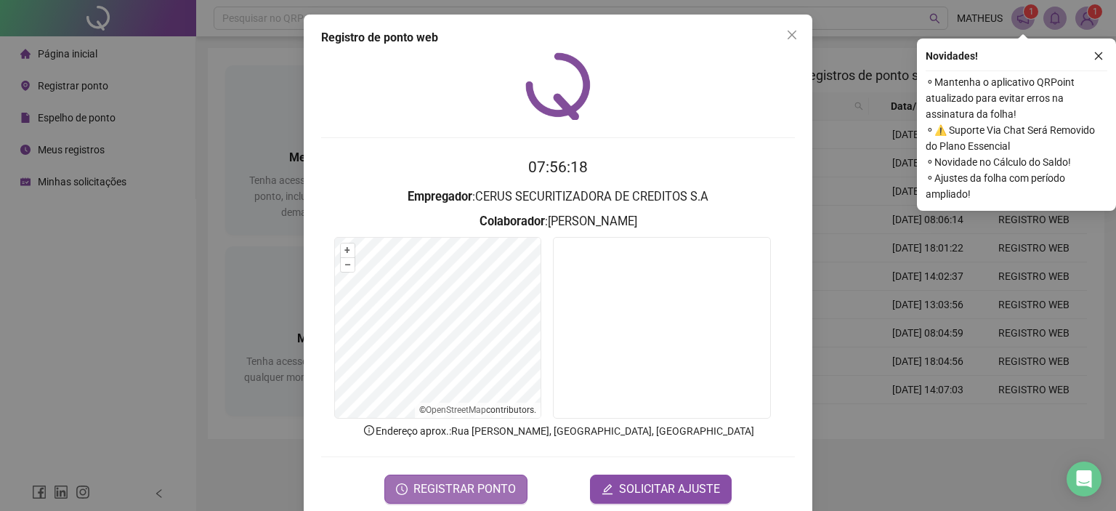  Describe the element at coordinates (558, 167) in the screenshot. I see `time: 07:56:18` at that location.